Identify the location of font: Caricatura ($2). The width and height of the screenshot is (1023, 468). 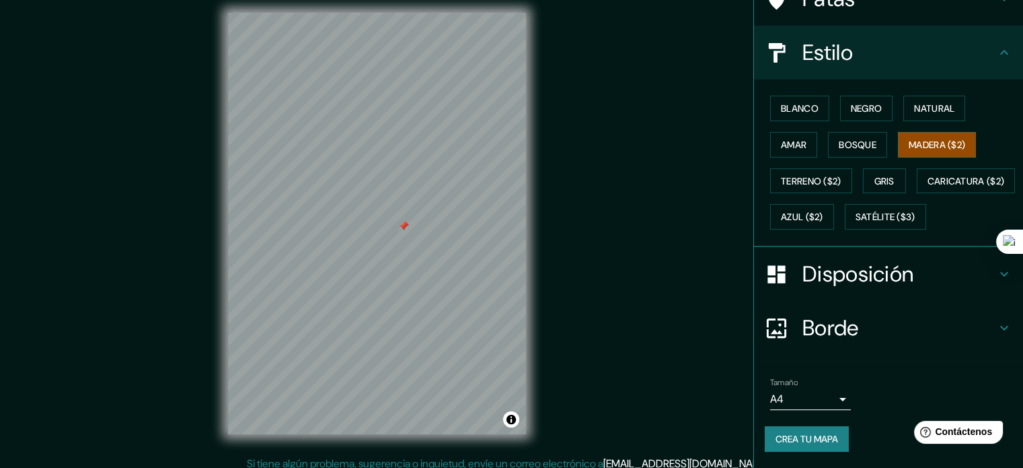
(966, 181).